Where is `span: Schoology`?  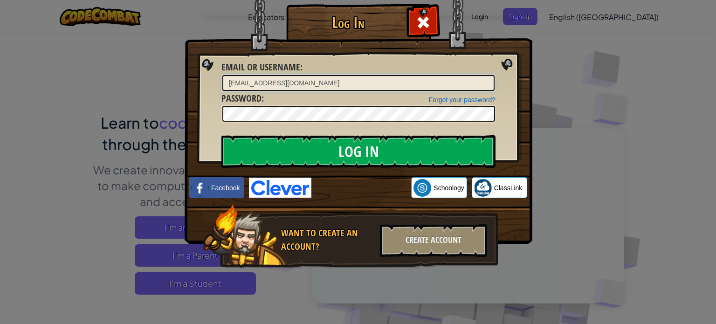
span: Schoology is located at coordinates (449, 188).